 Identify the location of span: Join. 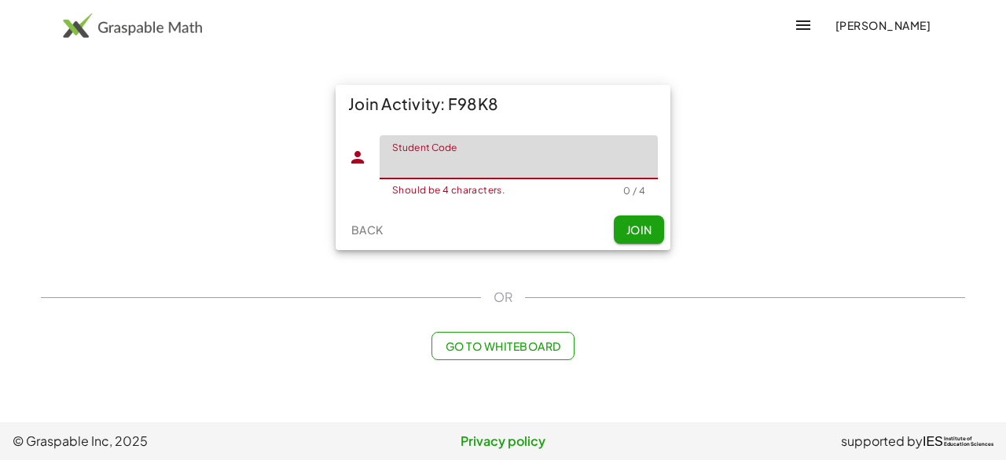
(638, 229).